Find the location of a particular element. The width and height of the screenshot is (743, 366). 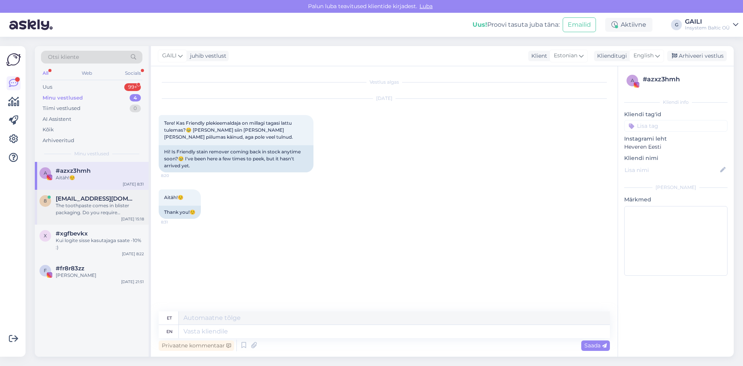

div: Kui logite sisse kasutajaga saate -10% :) is located at coordinates (100, 244).